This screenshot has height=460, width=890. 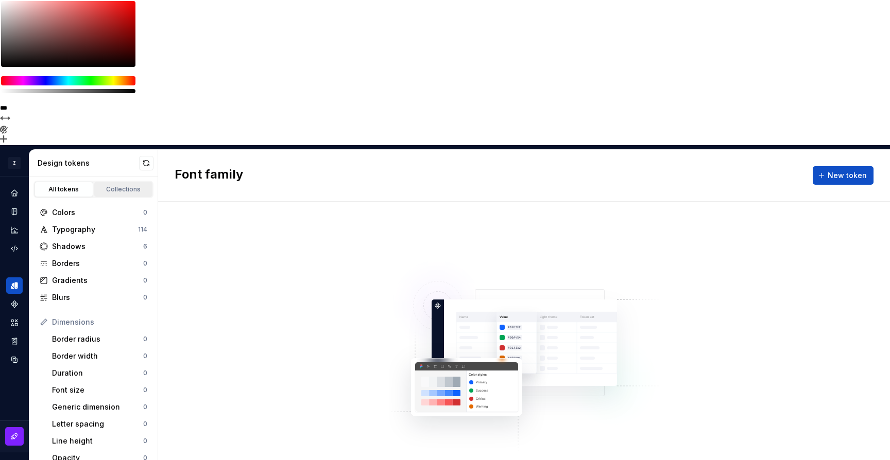 I want to click on a: Line height0, so click(x=99, y=441).